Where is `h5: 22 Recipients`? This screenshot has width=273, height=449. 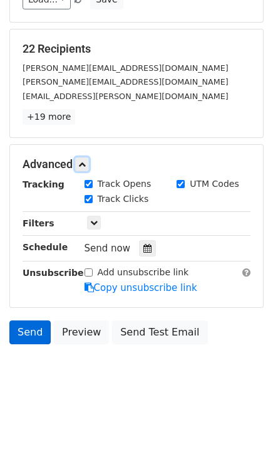
h5: 22 Recipients is located at coordinates (137, 49).